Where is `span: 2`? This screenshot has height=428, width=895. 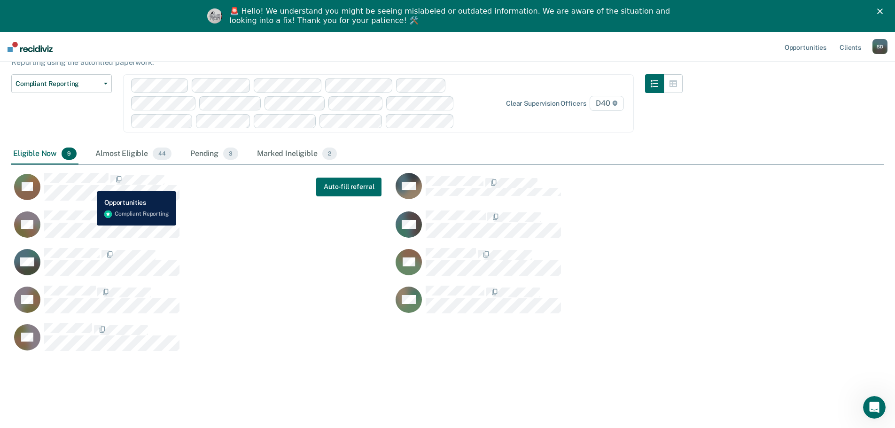 span: 2 is located at coordinates (329, 154).